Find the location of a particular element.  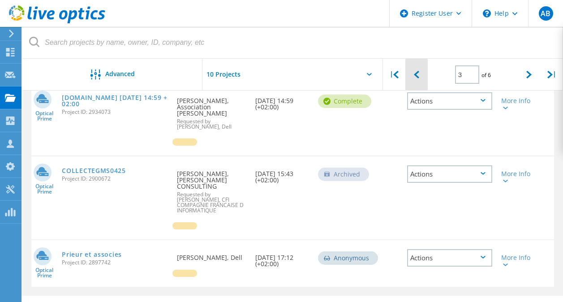

span: of 6 is located at coordinates (486, 75).